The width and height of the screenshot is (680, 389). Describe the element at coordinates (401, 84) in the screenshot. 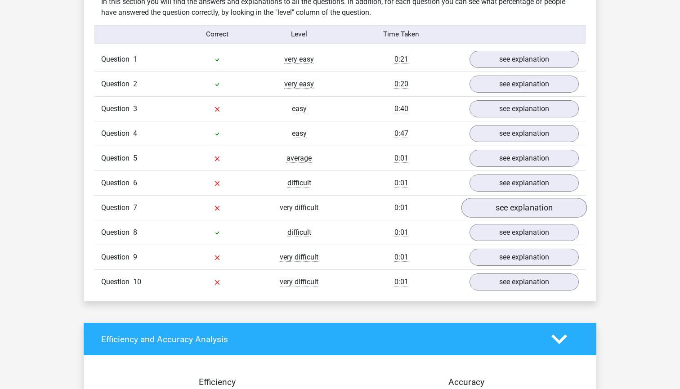

I see `span: 0:20` at that location.